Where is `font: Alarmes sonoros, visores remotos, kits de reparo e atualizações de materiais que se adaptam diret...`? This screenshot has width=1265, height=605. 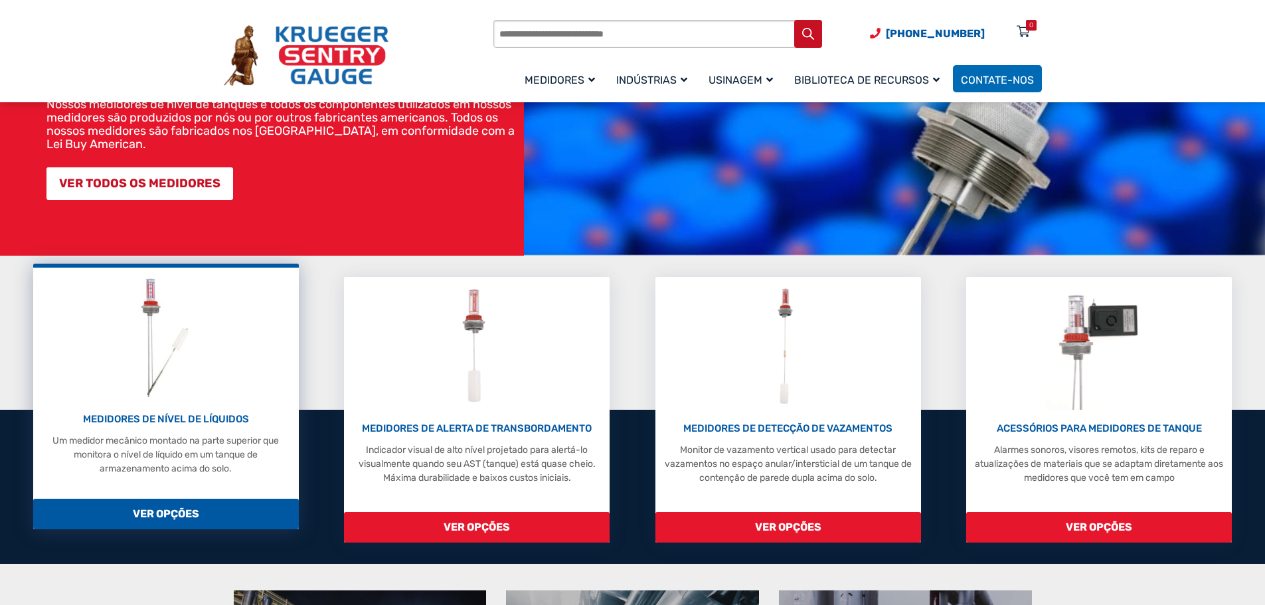
font: Alarmes sonoros, visores remotos, kits de reparo e atualizações de materiais que se adaptam diret... is located at coordinates (1099, 463).